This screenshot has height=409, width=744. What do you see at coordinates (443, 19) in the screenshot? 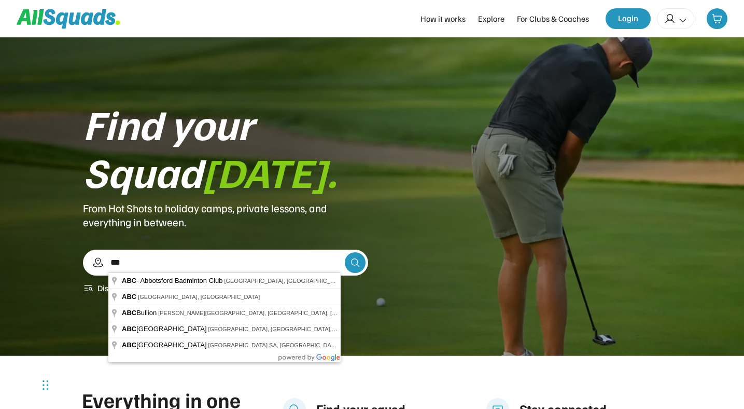
I see `div: How it works` at bounding box center [443, 19].